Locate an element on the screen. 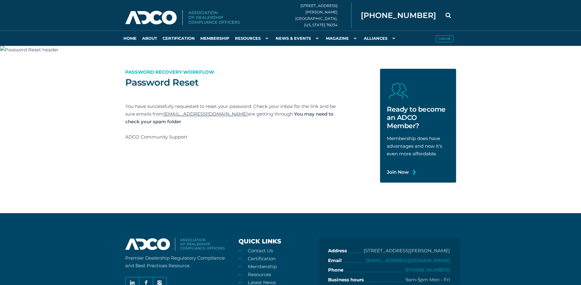 The height and width of the screenshot is (285, 581). p: Password Recovery Workflow is located at coordinates (234, 72).